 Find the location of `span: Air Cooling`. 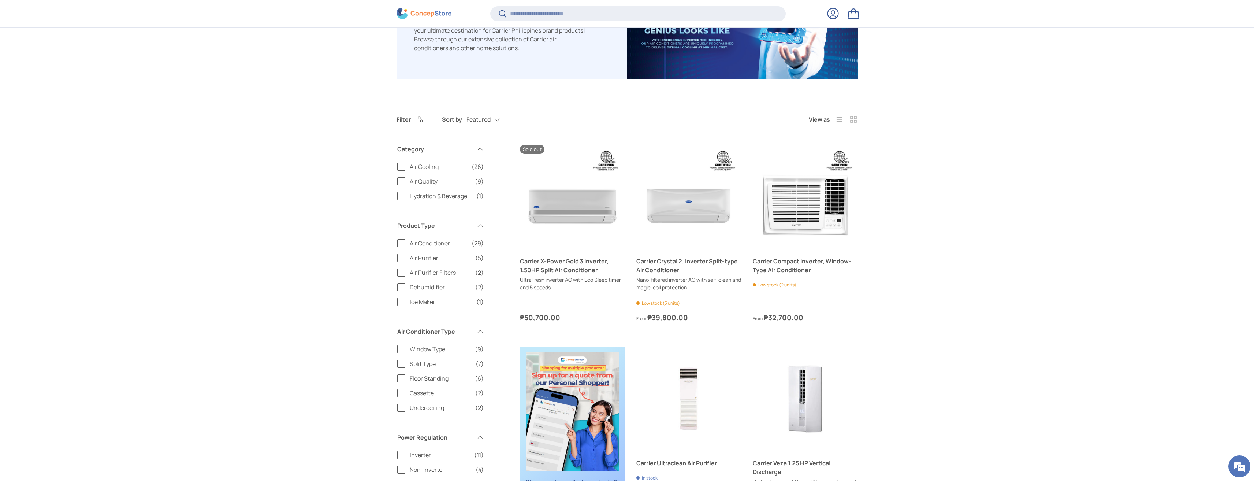

span: Air Cooling is located at coordinates (438, 167).